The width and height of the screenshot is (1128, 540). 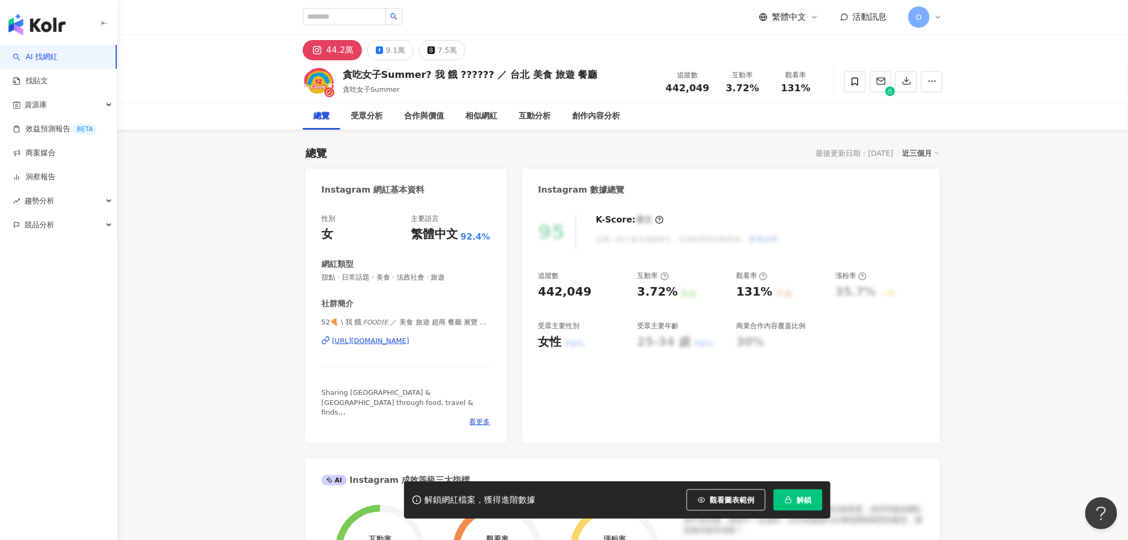 I want to click on div: 繁體中文, so click(x=435, y=234).